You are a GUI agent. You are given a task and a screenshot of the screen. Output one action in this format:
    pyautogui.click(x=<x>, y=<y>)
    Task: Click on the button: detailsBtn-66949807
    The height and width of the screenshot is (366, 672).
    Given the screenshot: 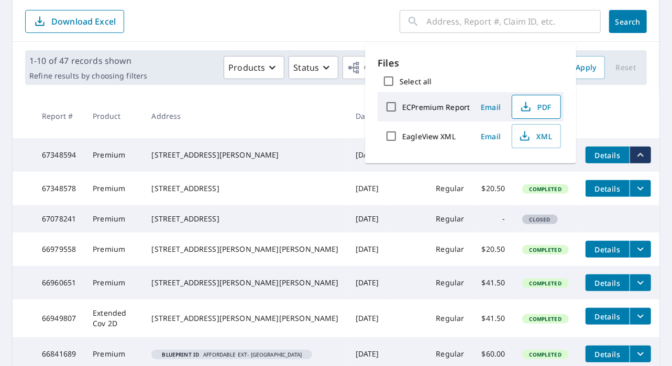 What is the action you would take?
    pyautogui.click(x=607, y=316)
    